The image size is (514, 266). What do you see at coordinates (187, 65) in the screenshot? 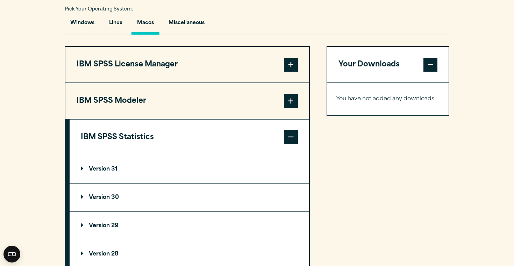
I see `button: IBM SPSS License Manager` at bounding box center [187, 65].